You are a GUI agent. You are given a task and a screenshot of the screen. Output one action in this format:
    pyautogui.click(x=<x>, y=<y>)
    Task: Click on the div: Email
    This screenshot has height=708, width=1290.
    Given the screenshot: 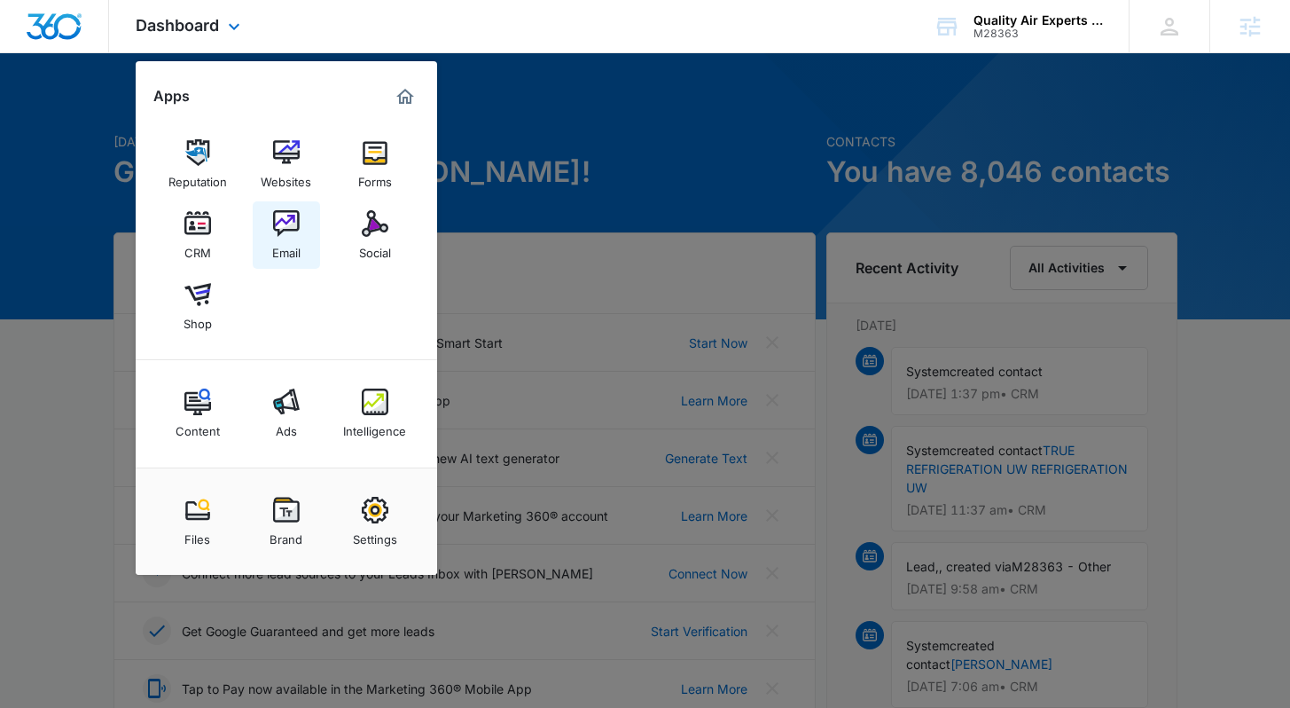 What is the action you would take?
    pyautogui.click(x=286, y=248)
    